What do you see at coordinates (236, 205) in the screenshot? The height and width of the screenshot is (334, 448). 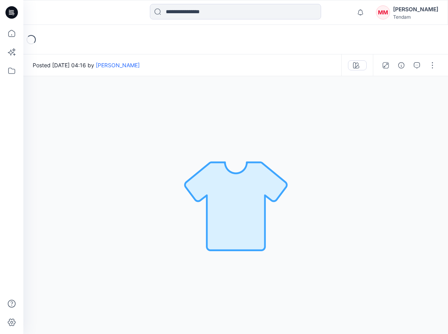 I see `img: No Outline` at bounding box center [236, 205].